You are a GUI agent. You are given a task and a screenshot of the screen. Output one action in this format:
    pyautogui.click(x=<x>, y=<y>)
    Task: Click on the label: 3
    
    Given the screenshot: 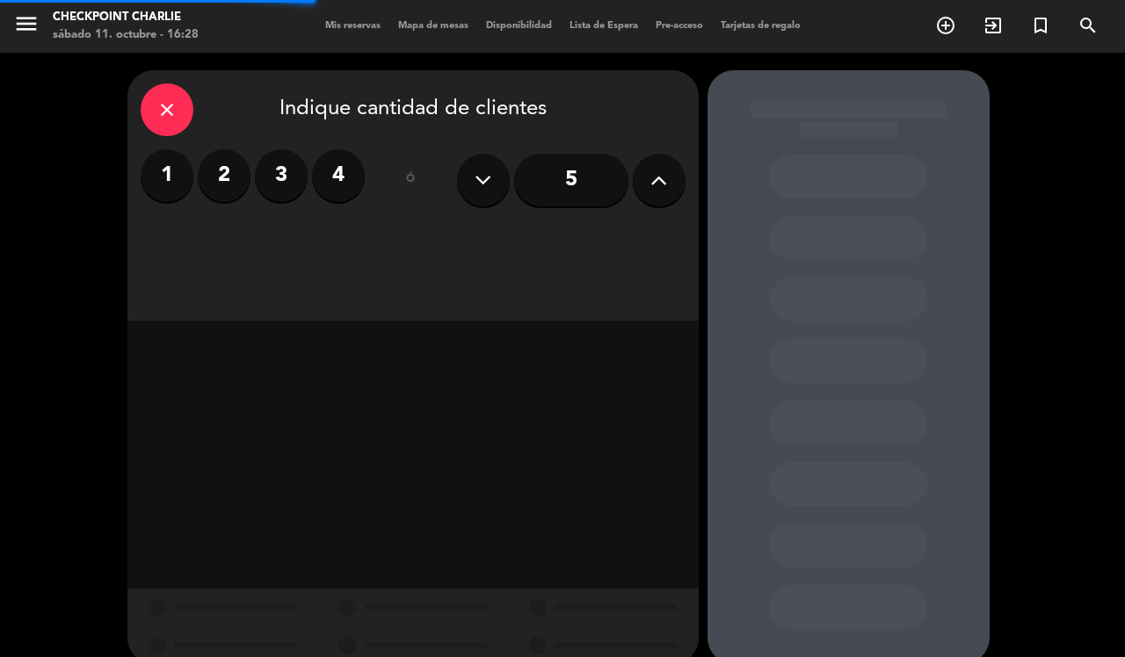 What is the action you would take?
    pyautogui.click(x=281, y=176)
    